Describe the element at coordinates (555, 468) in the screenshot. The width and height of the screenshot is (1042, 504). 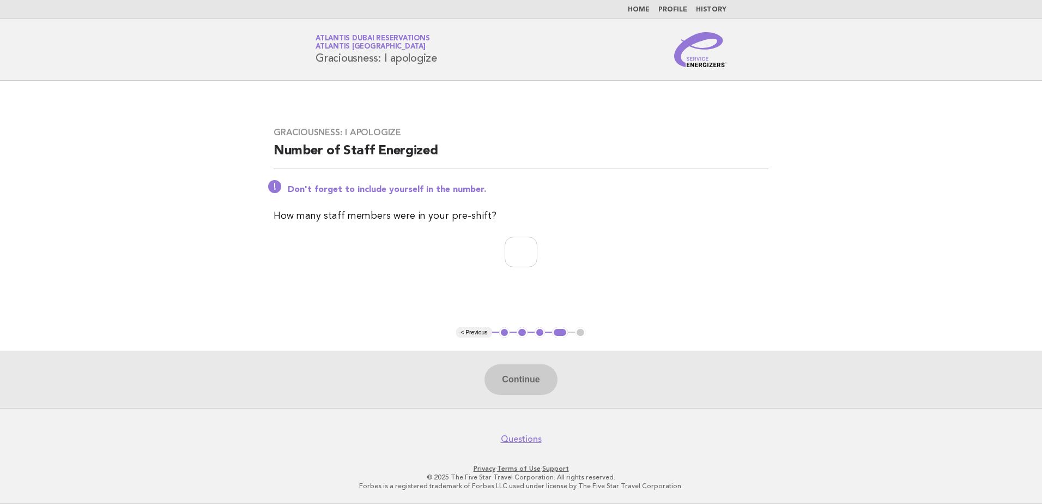
I see `a: Support` at that location.